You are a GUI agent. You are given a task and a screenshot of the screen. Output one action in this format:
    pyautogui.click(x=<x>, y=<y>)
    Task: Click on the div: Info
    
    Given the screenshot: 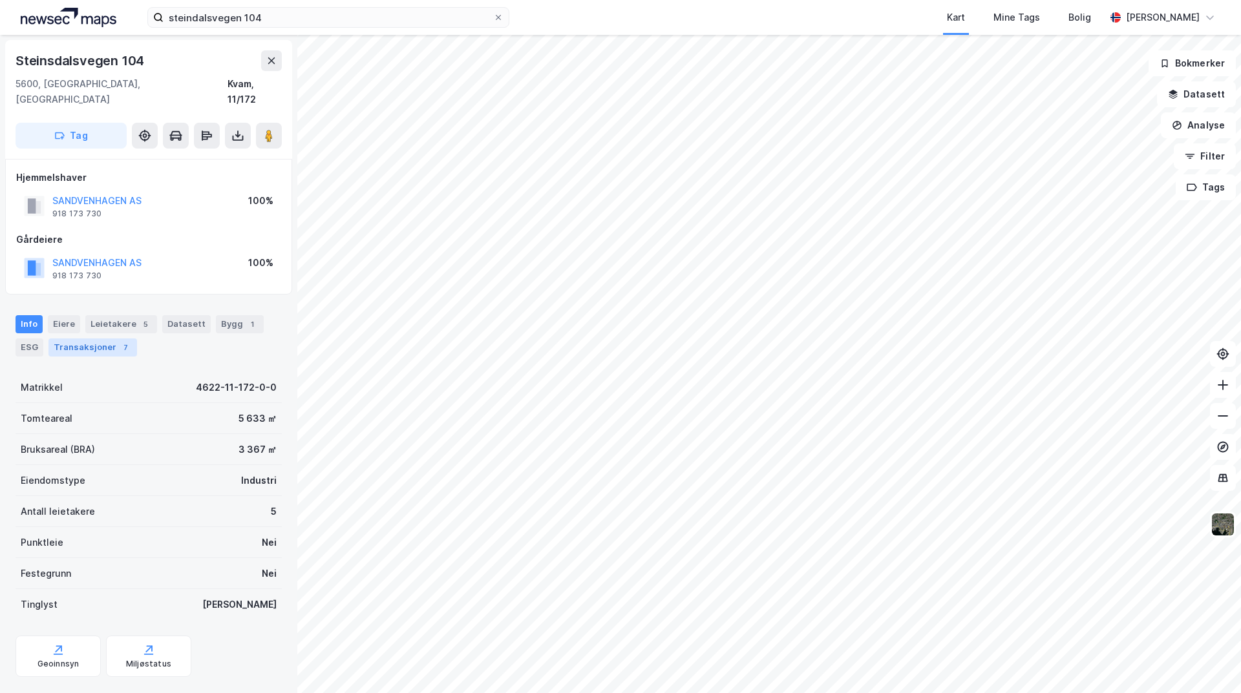 What is the action you would take?
    pyautogui.click(x=29, y=324)
    